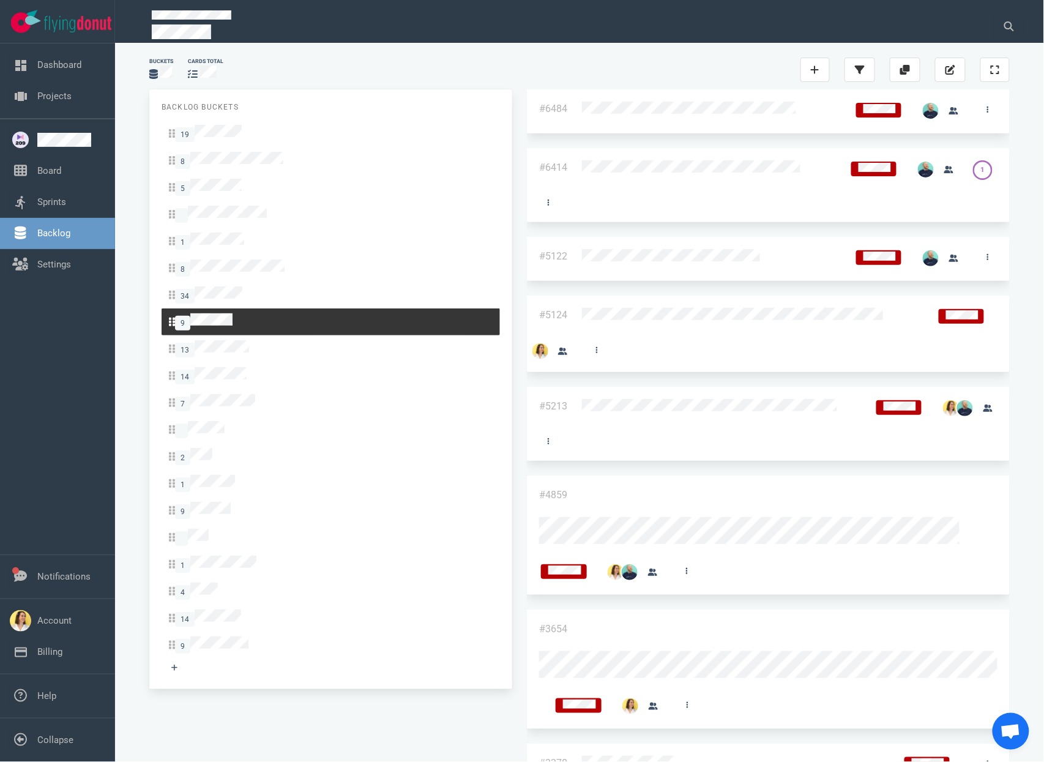  Describe the element at coordinates (330, 133) in the screenshot. I see `a: 19` at that location.